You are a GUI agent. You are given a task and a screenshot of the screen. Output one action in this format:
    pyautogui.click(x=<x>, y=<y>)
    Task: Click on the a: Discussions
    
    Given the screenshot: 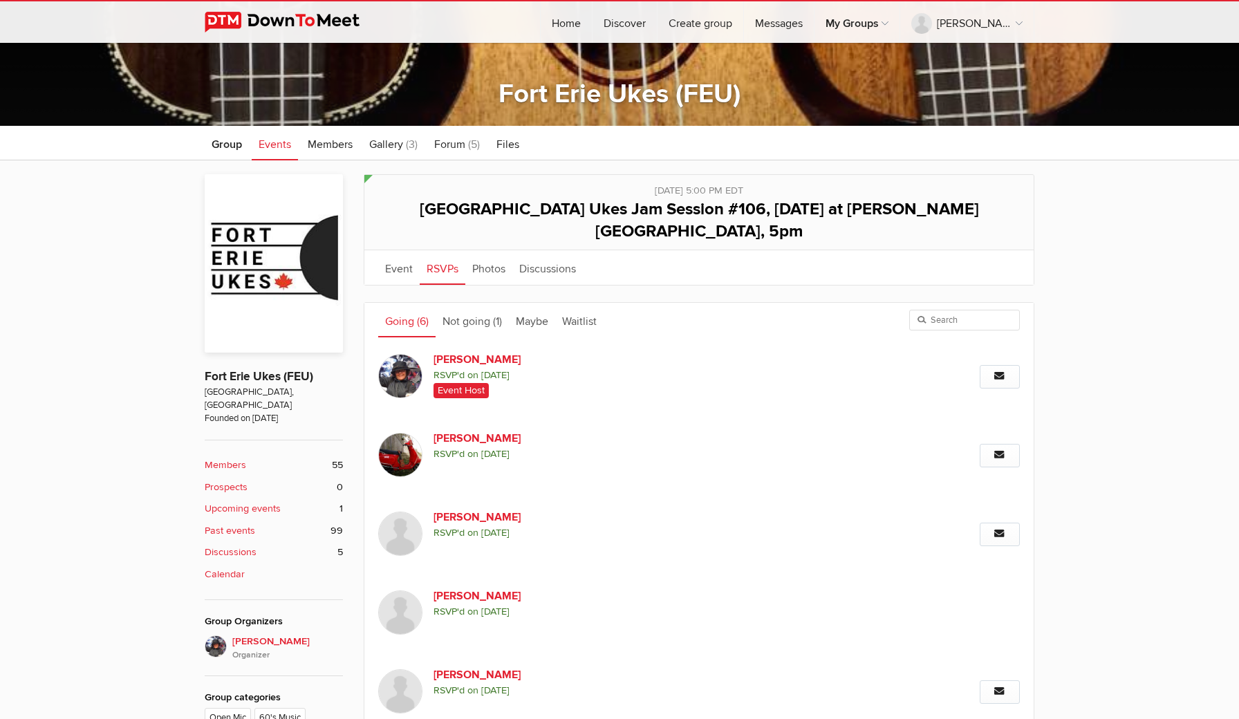 What is the action you would take?
    pyautogui.click(x=547, y=267)
    